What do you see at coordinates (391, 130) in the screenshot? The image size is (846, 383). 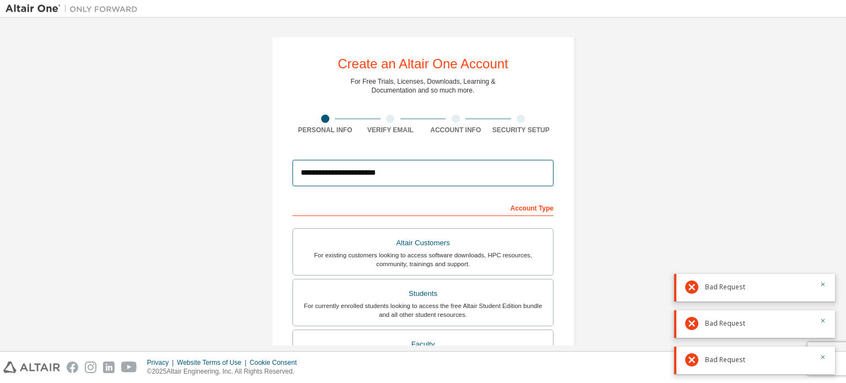 I see `div: Verify Email` at bounding box center [391, 130].